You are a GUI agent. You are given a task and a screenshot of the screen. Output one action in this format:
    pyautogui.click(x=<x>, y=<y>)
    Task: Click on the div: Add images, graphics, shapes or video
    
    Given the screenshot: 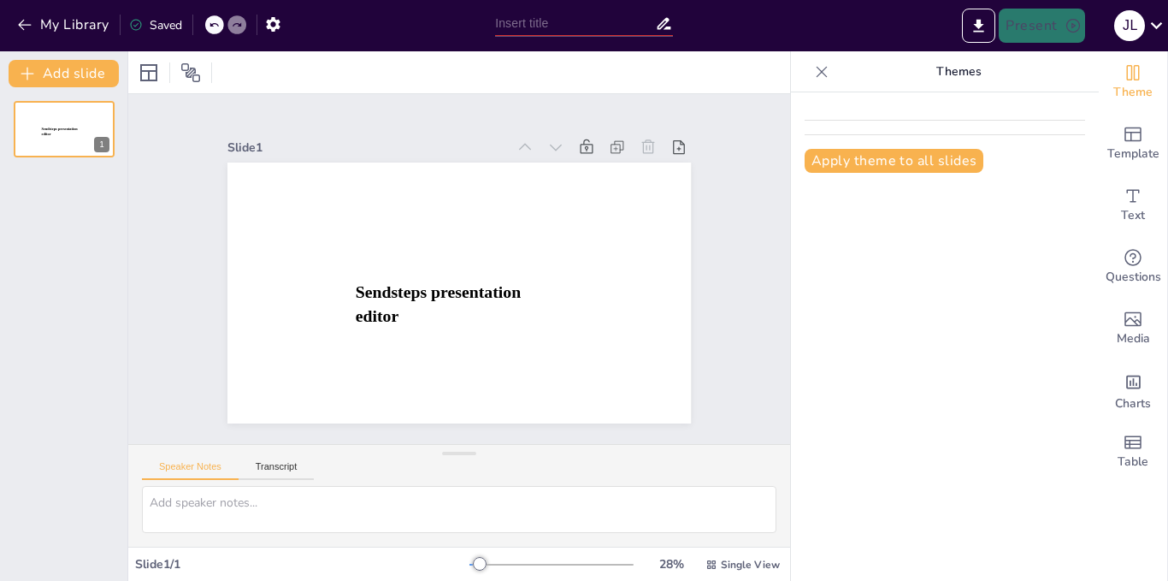 What is the action you would take?
    pyautogui.click(x=1133, y=328)
    